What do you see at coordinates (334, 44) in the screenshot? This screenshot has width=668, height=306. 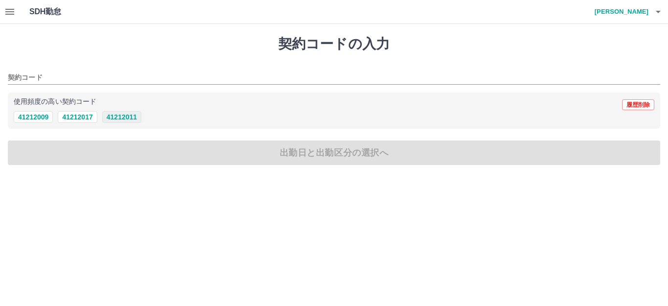 I see `h1: 契約コードの入力` at bounding box center [334, 44].